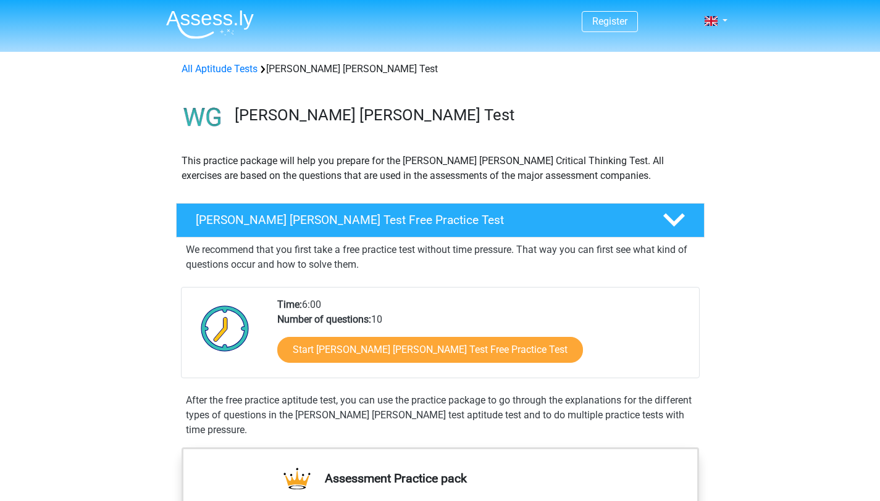  Describe the element at coordinates (225, 329) in the screenshot. I see `img: Clock` at that location.